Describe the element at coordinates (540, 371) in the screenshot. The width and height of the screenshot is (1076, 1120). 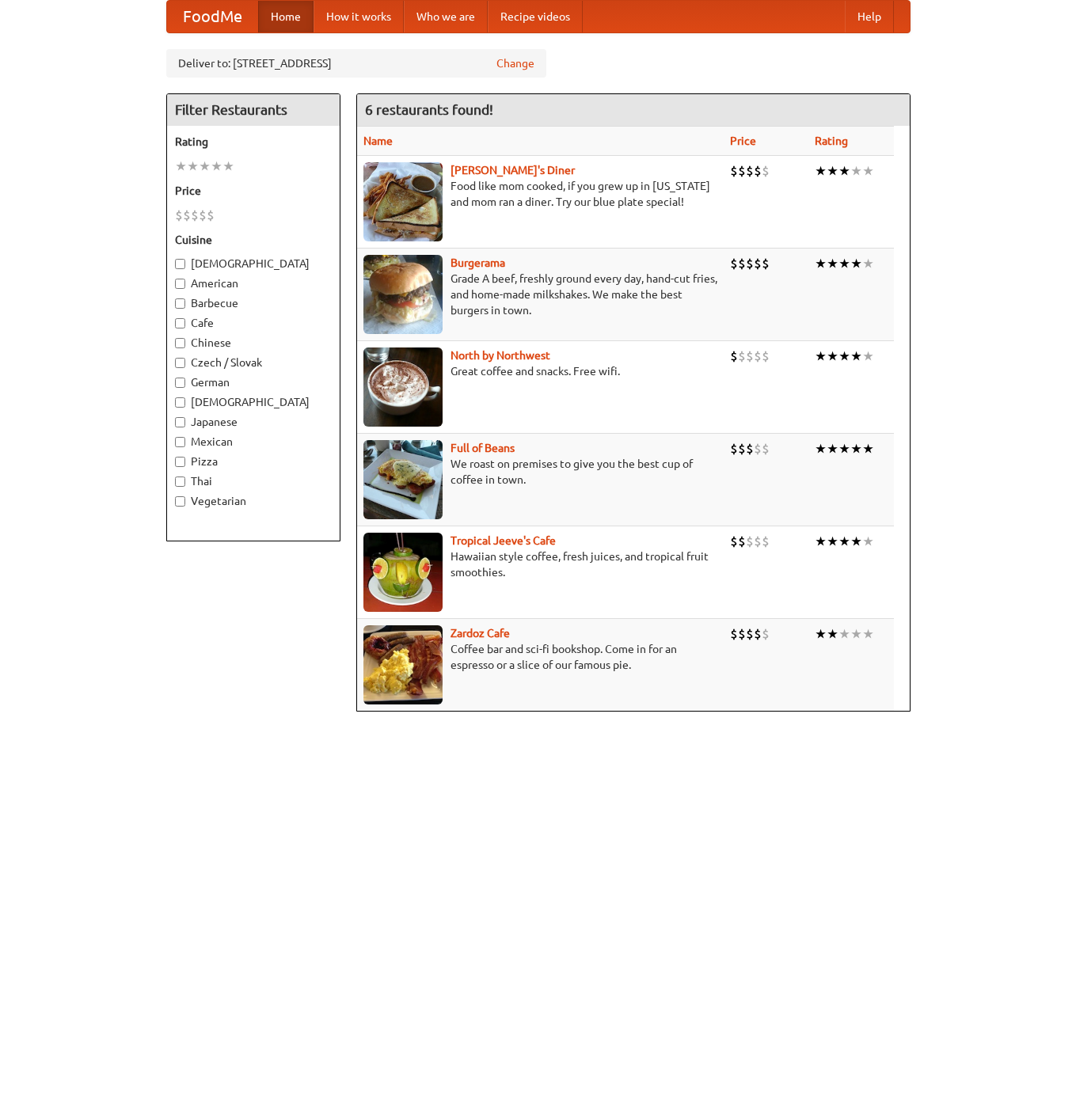
I see `p: Great coffee and snacks. Free wifi.` at that location.